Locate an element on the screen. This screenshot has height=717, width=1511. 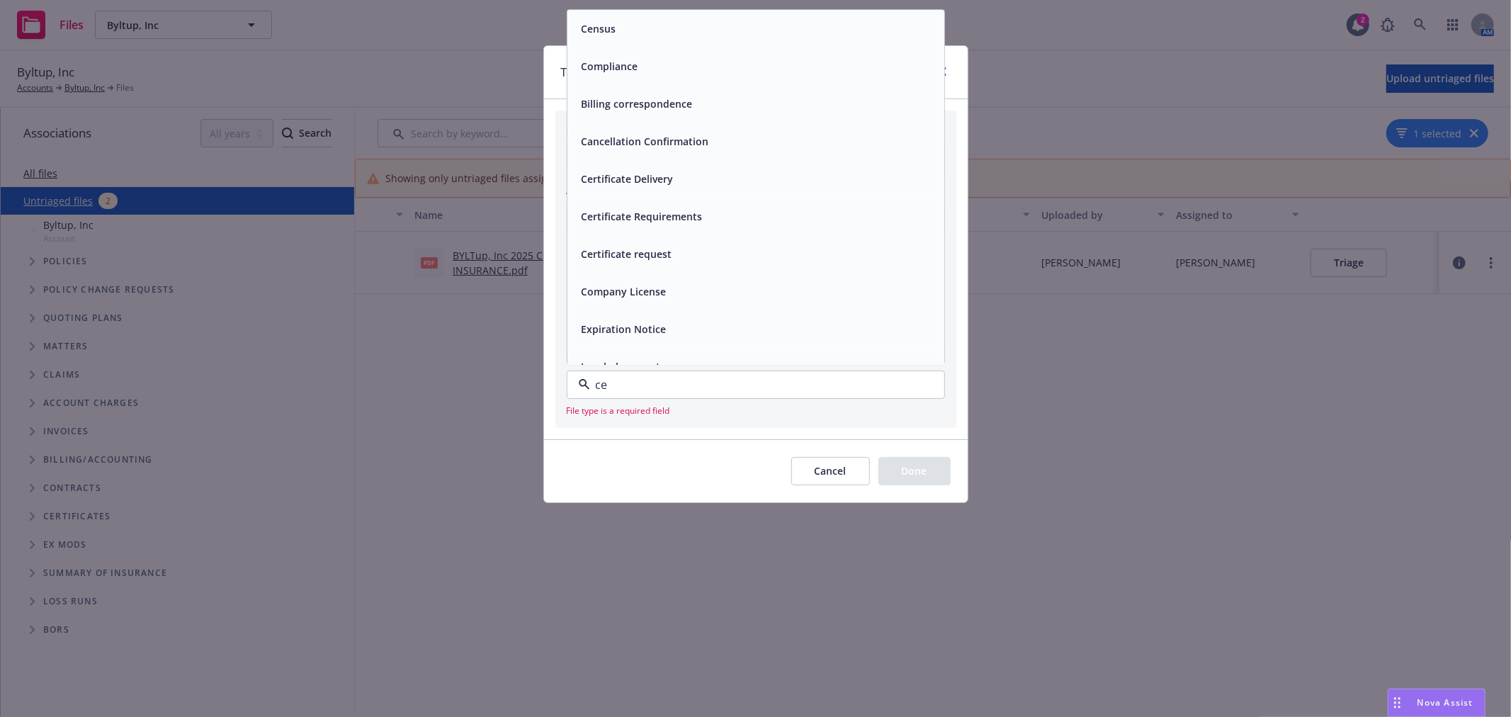
span: Compliance is located at coordinates (610, 66).